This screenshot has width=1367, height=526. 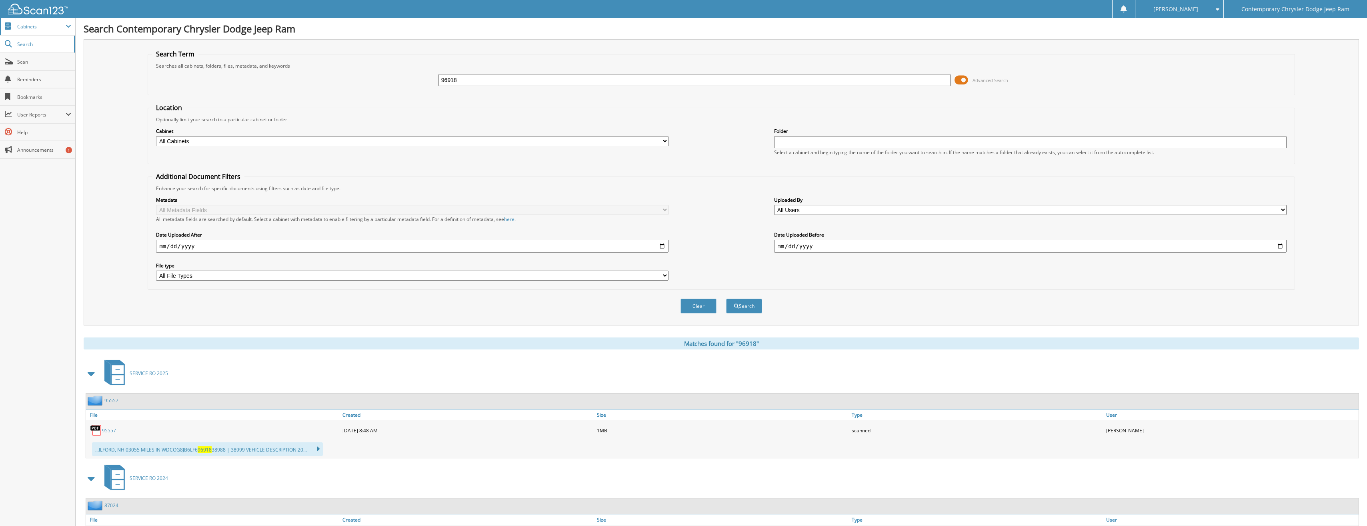 I want to click on span: User Reports, so click(x=41, y=114).